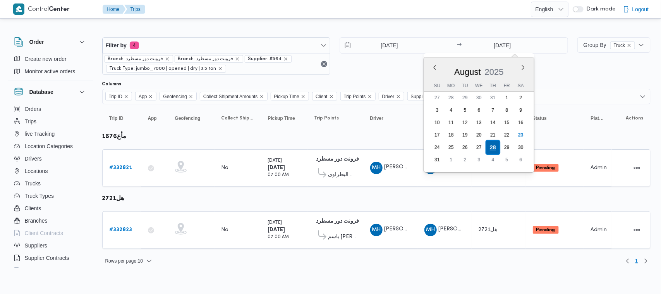 The height and width of the screenshot is (294, 661). I want to click on div: day-12, so click(465, 122).